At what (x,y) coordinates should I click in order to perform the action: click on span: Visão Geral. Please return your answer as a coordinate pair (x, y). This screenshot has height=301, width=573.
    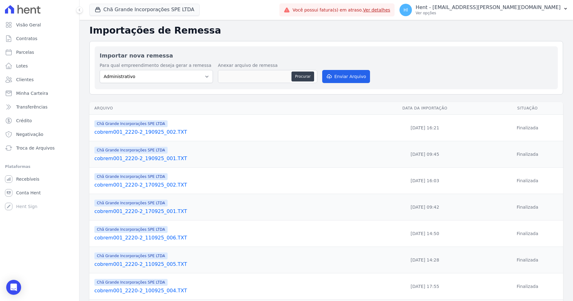
    Looking at the image, I should click on (29, 25).